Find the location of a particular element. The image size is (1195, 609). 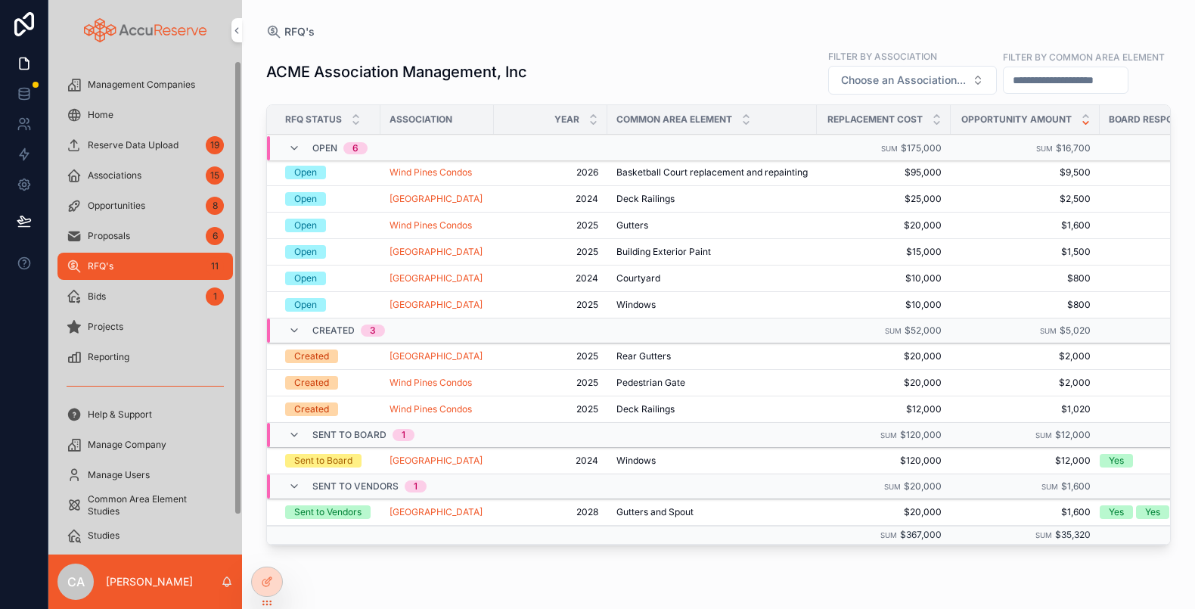

label: Filter by Association is located at coordinates (883, 56).